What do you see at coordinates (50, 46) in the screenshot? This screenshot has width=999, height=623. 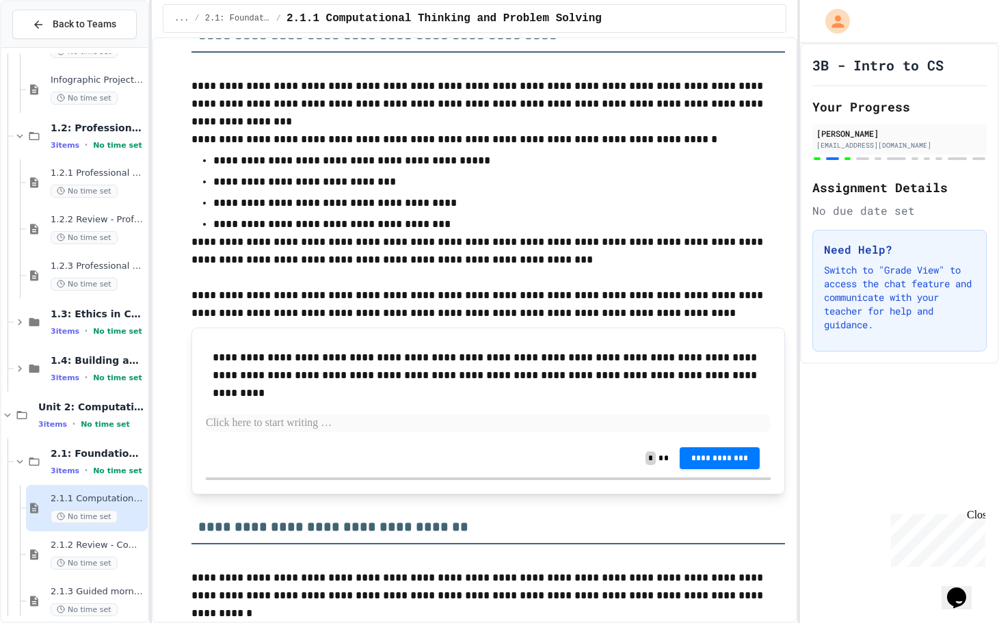 I see `div: Chat with us now!Close` at bounding box center [50, 46].